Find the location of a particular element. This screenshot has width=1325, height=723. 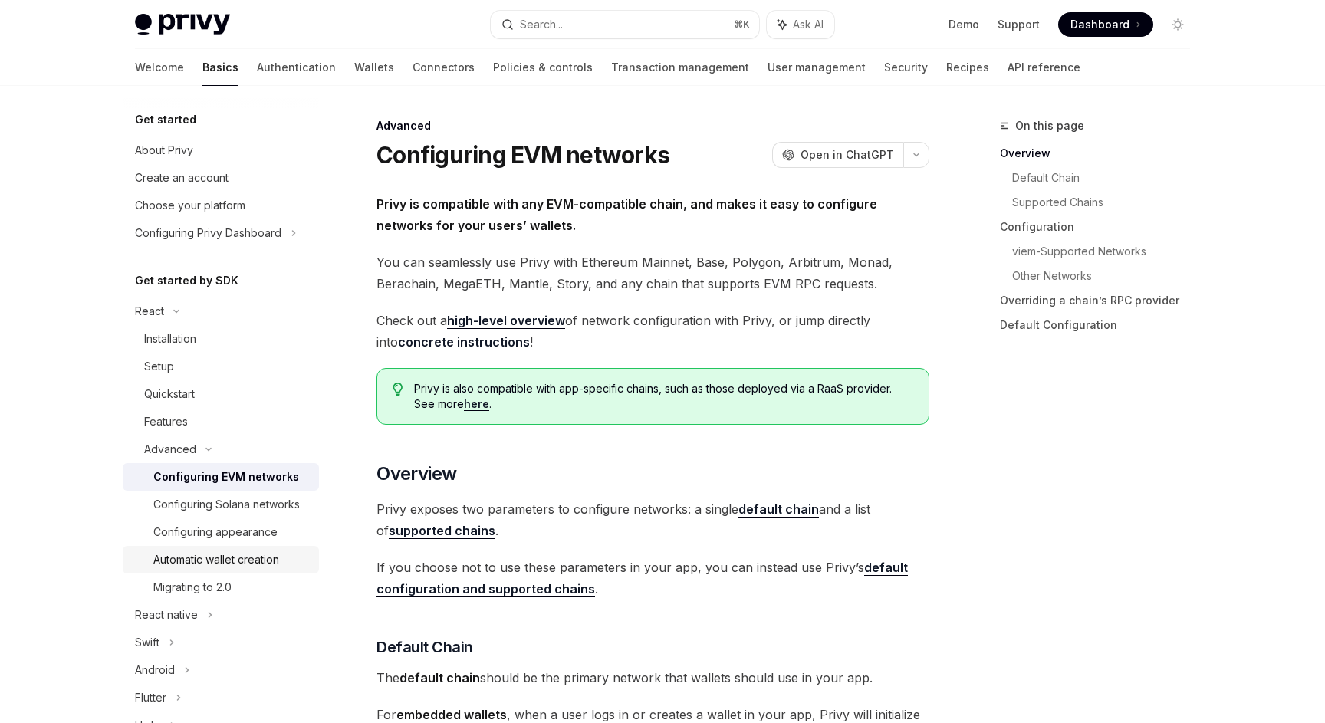

a: Default Chain is located at coordinates (1107, 178).